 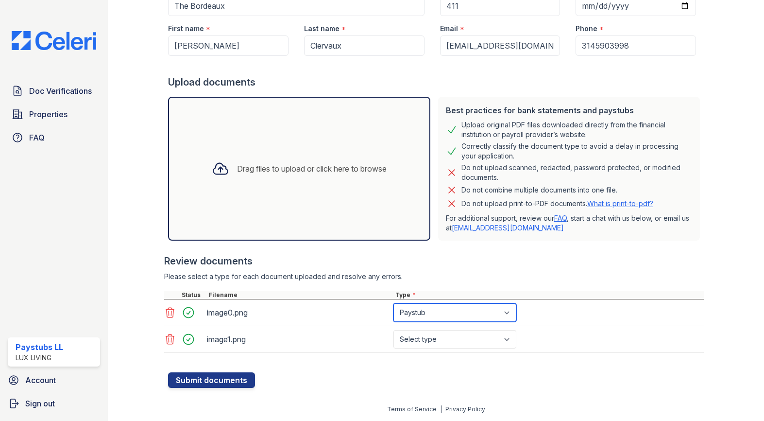 What do you see at coordinates (434, 261) in the screenshot?
I see `div: Review documents` at bounding box center [434, 261].